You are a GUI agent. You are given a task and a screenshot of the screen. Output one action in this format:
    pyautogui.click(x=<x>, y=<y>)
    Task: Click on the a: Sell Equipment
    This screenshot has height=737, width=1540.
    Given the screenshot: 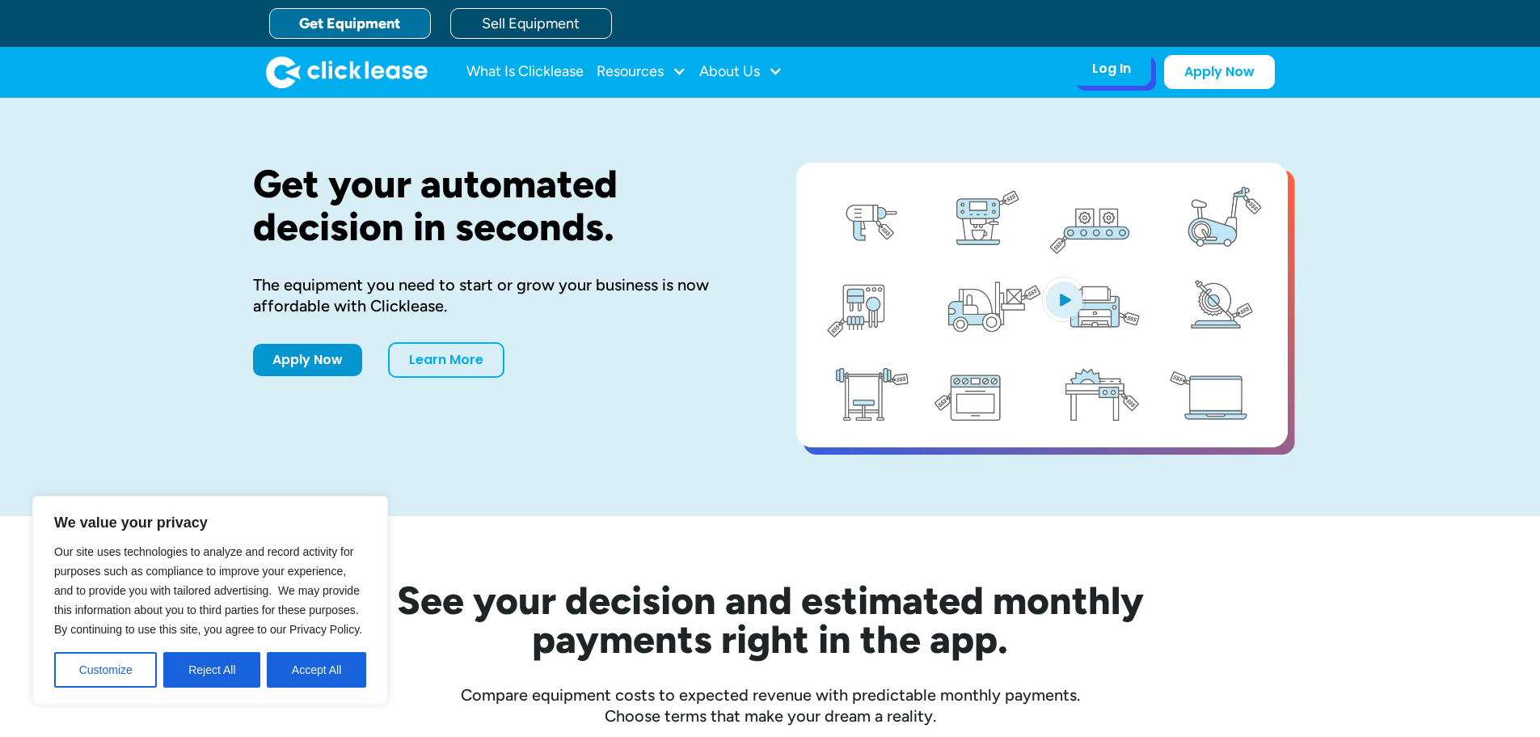 What is the action you would take?
    pyautogui.click(x=531, y=23)
    